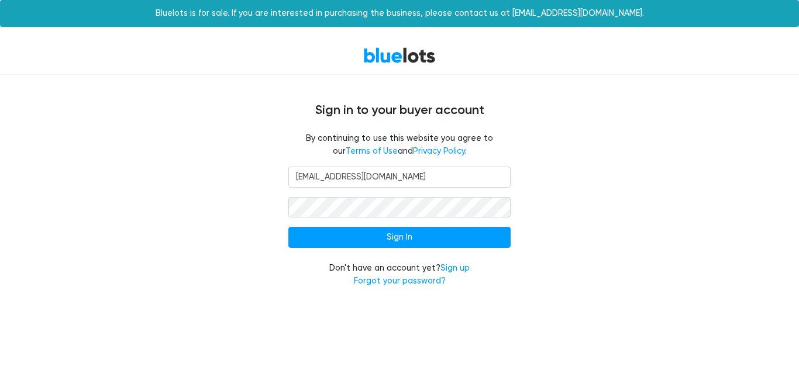  Describe the element at coordinates (439, 151) in the screenshot. I see `a: Privacy Policy` at that location.